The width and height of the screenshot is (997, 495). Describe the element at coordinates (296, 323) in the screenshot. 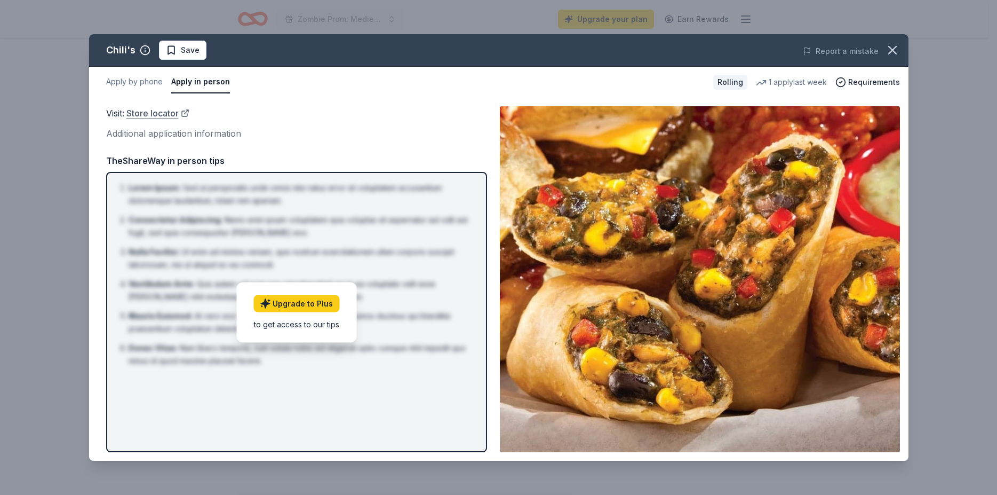

I see `div: to get access to our tips` at that location.